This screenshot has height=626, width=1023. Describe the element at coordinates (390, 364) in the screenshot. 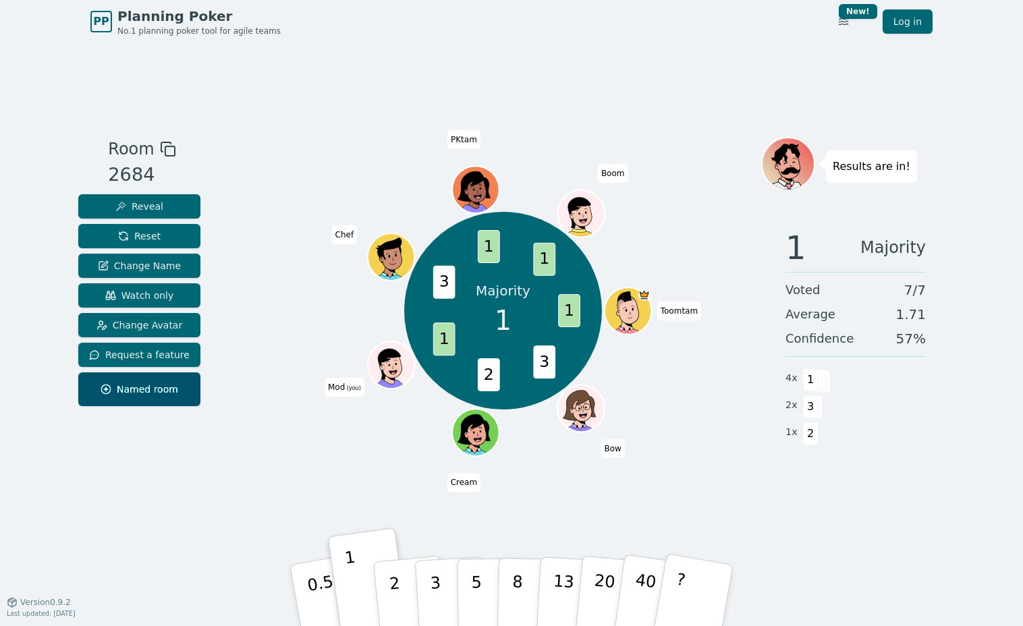

I see `button: Click to change your avatar` at that location.